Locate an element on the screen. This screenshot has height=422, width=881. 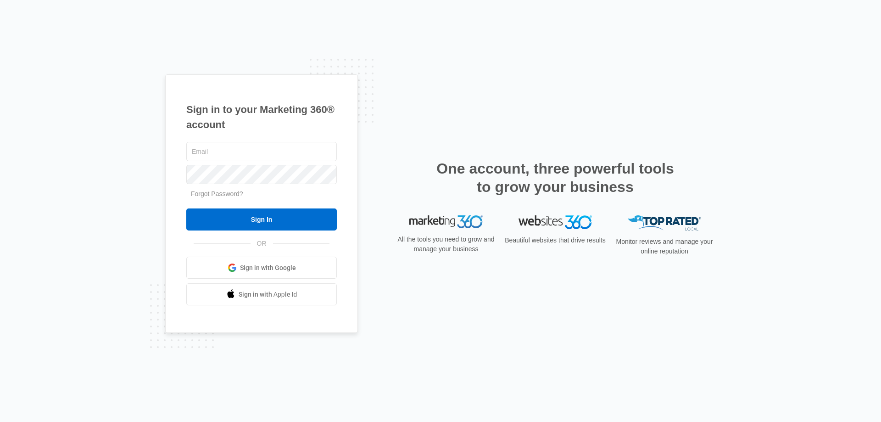
a: Sign in with Apple Id is located at coordinates (262, 294).